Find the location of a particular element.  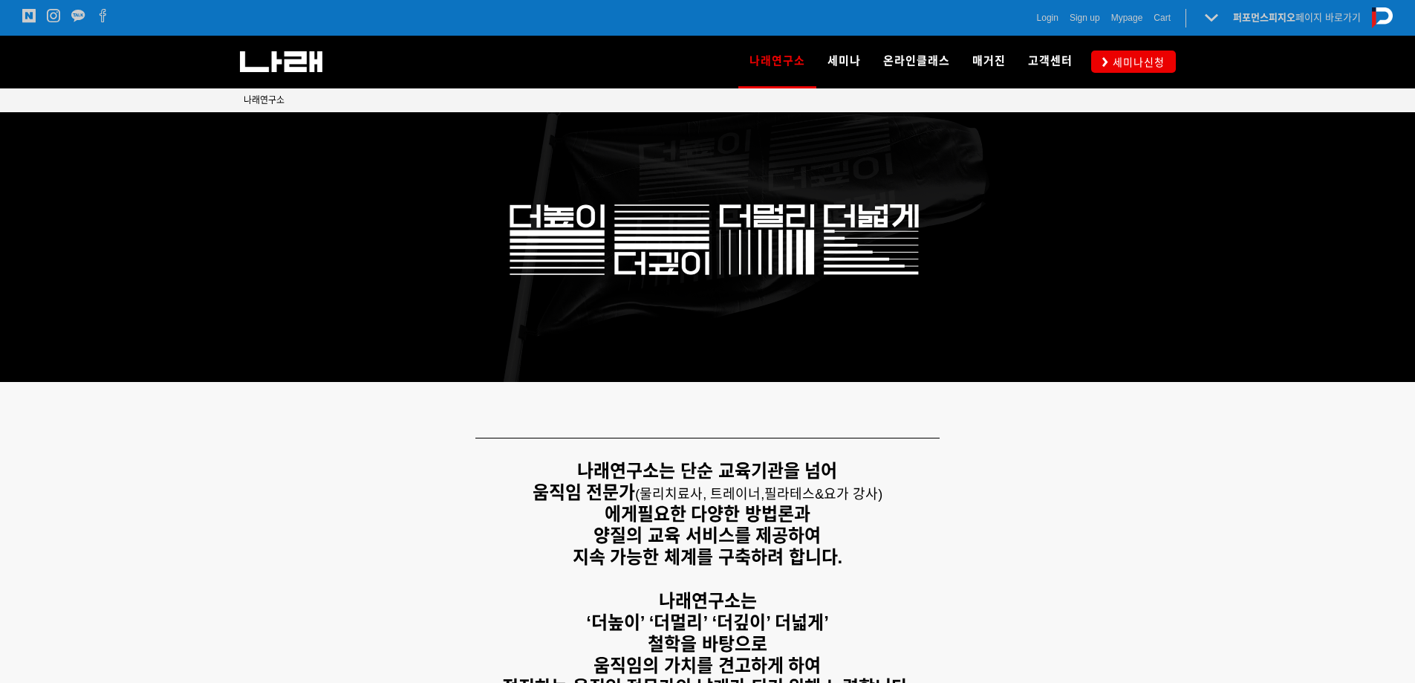

strong: 움직임의 가치를 견고하게 하여 is located at coordinates (707, 665).